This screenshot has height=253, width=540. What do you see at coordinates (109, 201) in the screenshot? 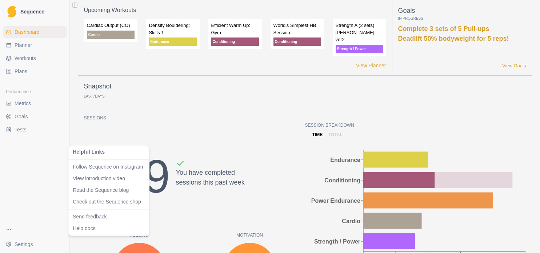
I see `a: Check out the Sequence shop` at bounding box center [109, 201].